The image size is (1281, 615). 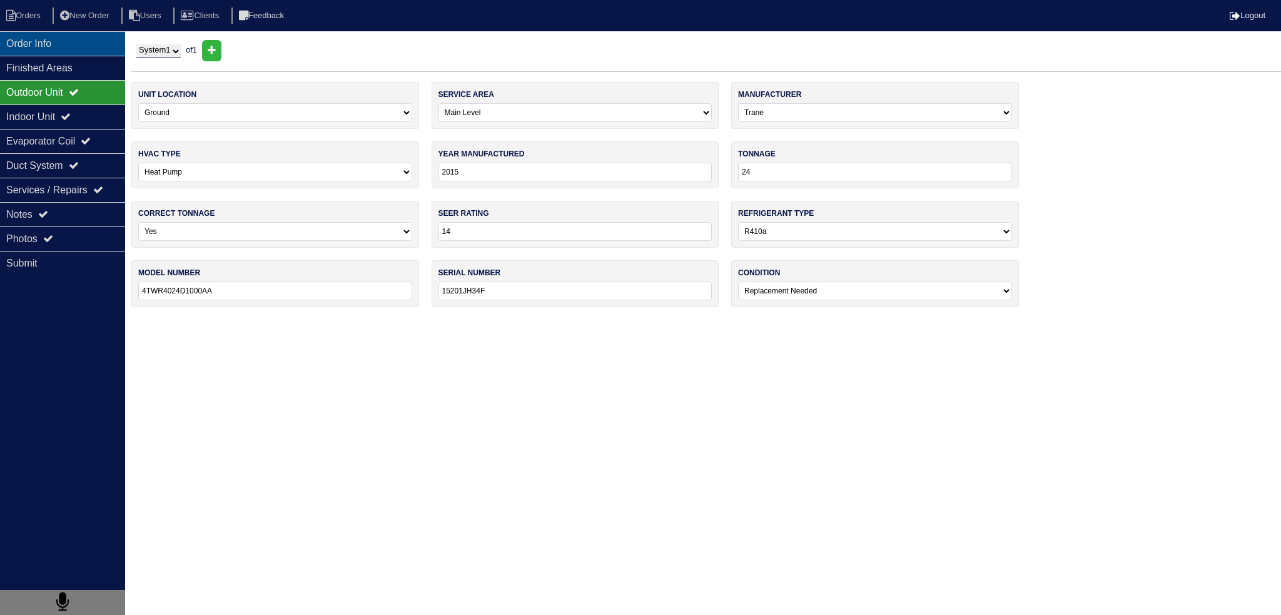 What do you see at coordinates (776, 213) in the screenshot?
I see `label: refrigerant type` at bounding box center [776, 213].